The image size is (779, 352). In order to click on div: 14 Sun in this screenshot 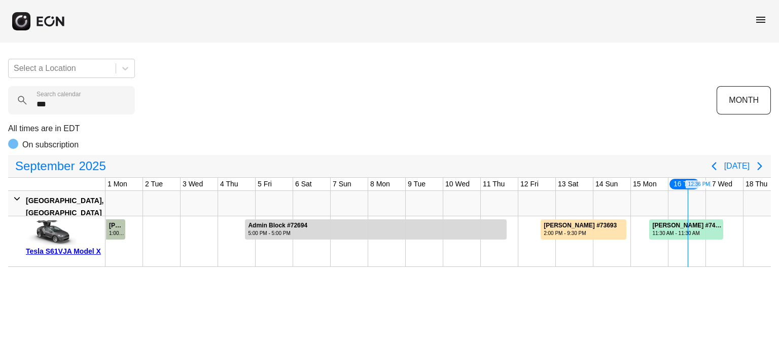, I will do `click(607, 184)`.